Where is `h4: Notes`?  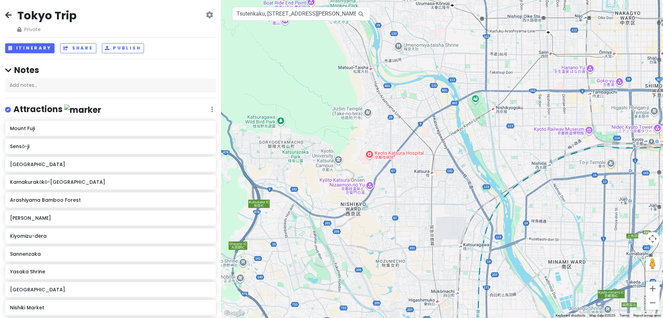 h4: Notes is located at coordinates (111, 70).